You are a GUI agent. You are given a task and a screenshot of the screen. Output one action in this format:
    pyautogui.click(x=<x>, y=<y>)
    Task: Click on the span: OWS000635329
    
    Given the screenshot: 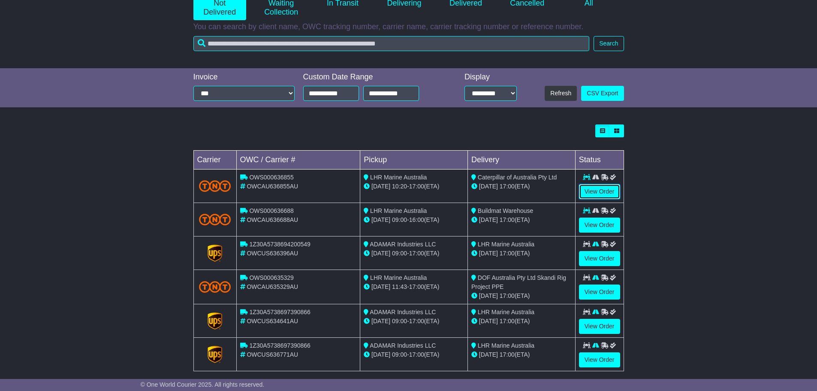 What is the action you would take?
    pyautogui.click(x=272, y=278)
    